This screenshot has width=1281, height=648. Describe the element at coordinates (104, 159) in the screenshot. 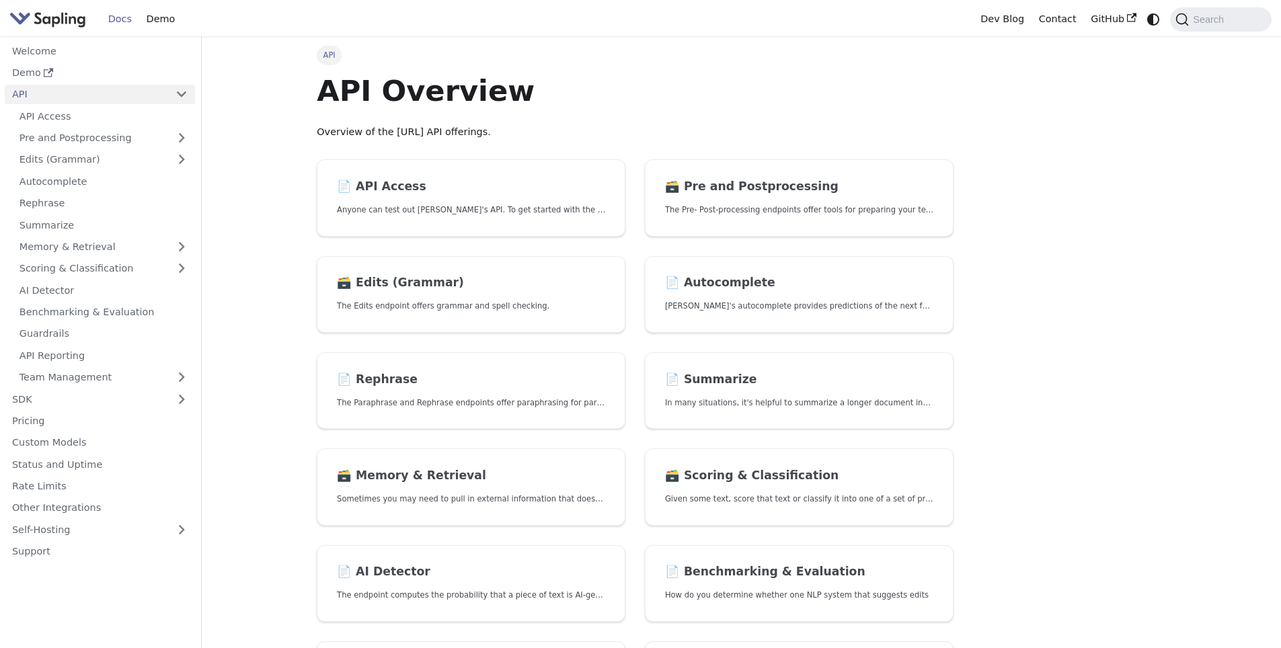

I see `a: Edits (Grammar)` at that location.